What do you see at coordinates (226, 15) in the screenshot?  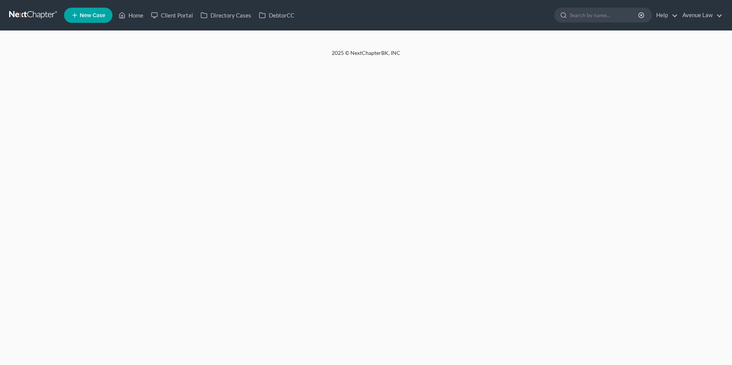 I see `a: Directory Cases` at bounding box center [226, 15].